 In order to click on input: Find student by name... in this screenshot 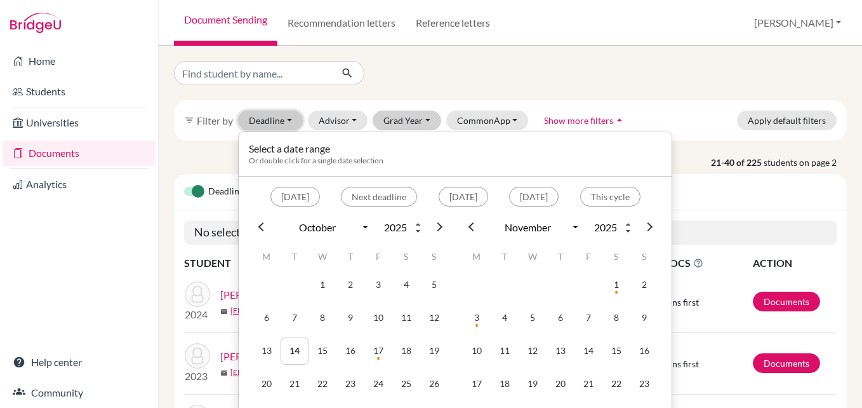, I will do `click(253, 73)`.